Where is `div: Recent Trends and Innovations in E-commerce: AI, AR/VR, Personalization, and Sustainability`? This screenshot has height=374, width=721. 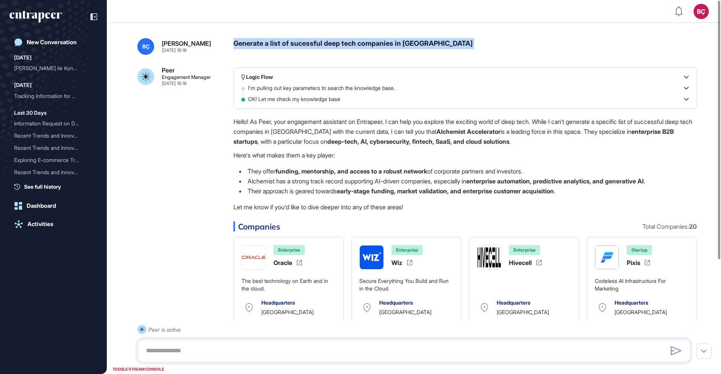
div: Recent Trends and Innovations in E-commerce: AI, AR/VR, Personalization, and Sustainability is located at coordinates (53, 148).